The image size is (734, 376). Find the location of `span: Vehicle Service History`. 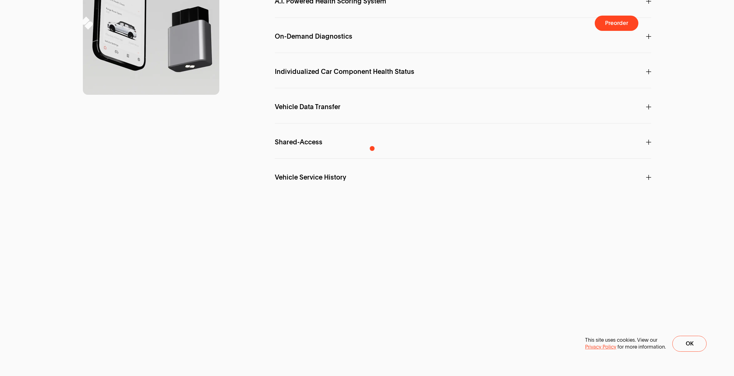

span: Vehicle Service History is located at coordinates (310, 177).